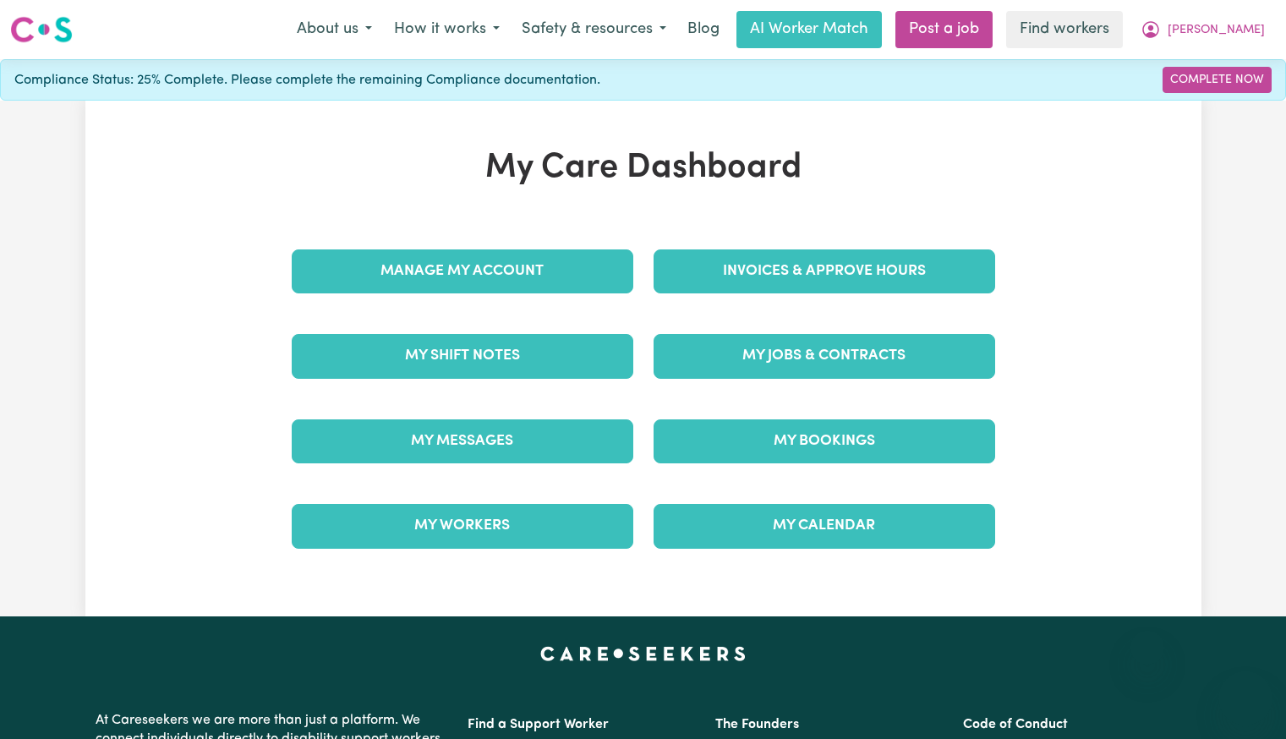 This screenshot has width=1286, height=739. What do you see at coordinates (1065, 30) in the screenshot?
I see `a: Find workers` at bounding box center [1065, 30].